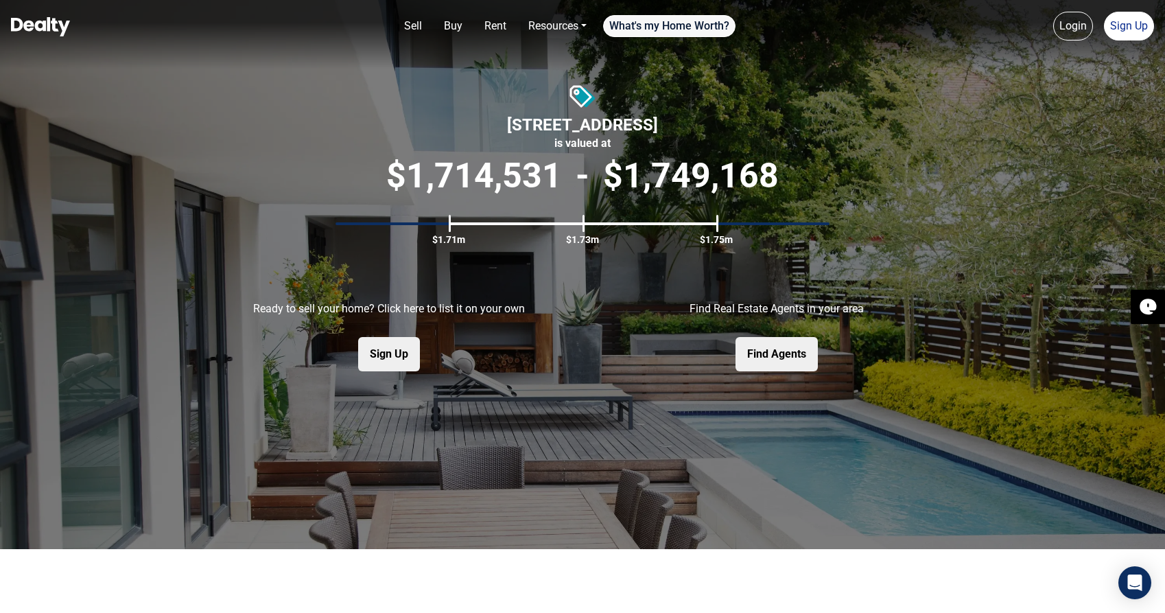  What do you see at coordinates (1135, 583) in the screenshot?
I see `div: Open Intercom Messenger` at bounding box center [1135, 583].